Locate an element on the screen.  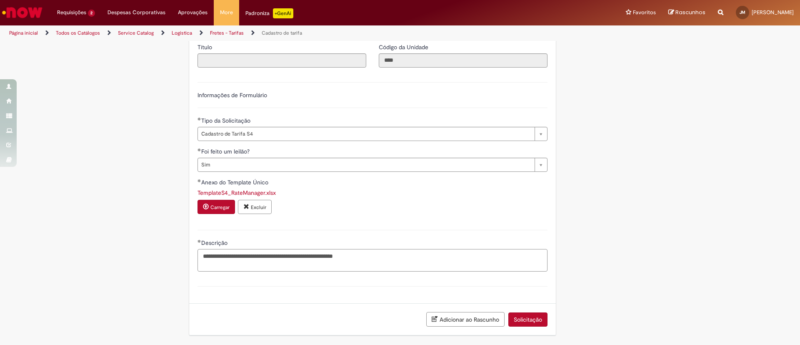
ul: Trilhas de página is located at coordinates (267, 33).